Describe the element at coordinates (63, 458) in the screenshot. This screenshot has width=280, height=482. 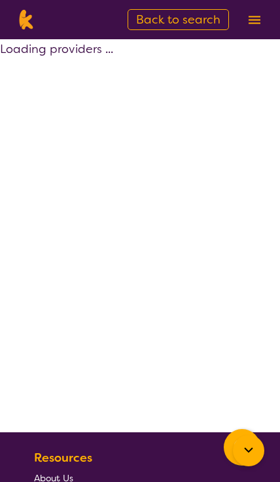
I see `b: Resources` at that location.